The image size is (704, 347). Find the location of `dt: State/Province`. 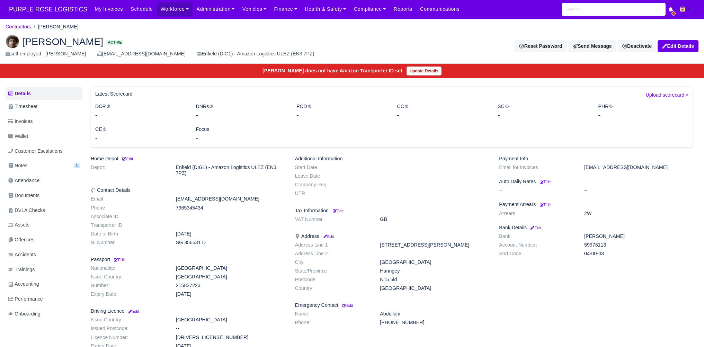

dt: State/Province is located at coordinates (332, 271).